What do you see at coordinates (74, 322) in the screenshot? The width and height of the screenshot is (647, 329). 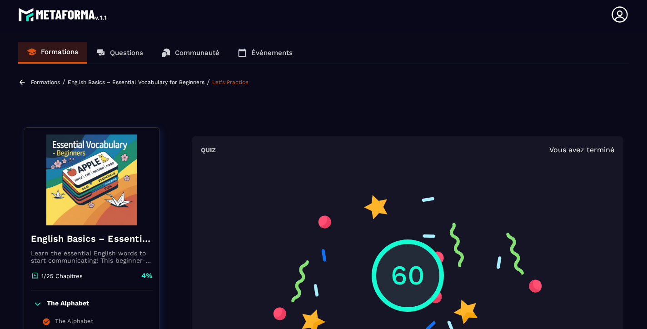 I see `div: The Alphabet` at bounding box center [74, 322].